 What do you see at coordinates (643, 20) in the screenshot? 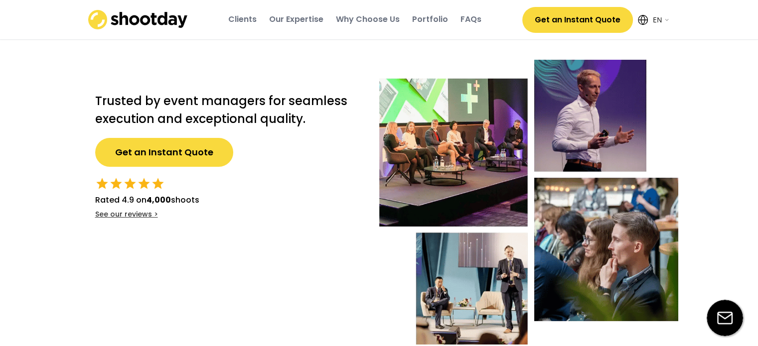
I see `img: Icon%20feather-globe%20%281%29.svg` at bounding box center [643, 20].